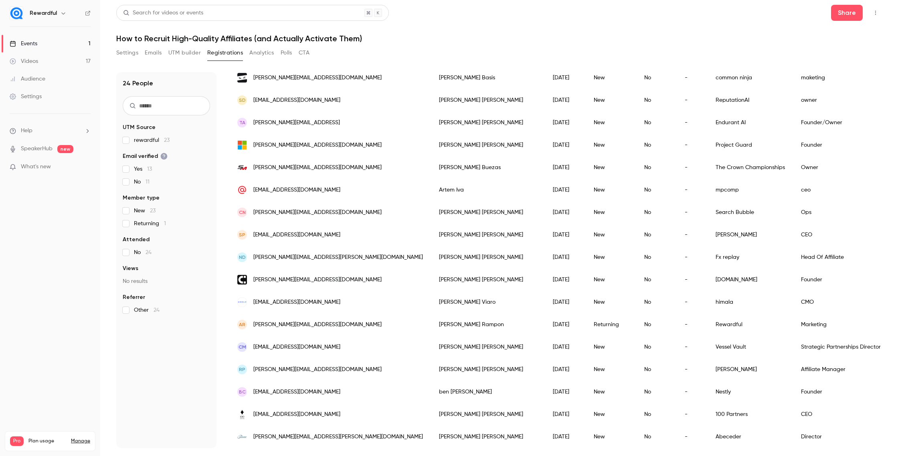 This screenshot has width=898, height=456. Describe the element at coordinates (165, 224) in the screenshot. I see `span: 1` at that location.